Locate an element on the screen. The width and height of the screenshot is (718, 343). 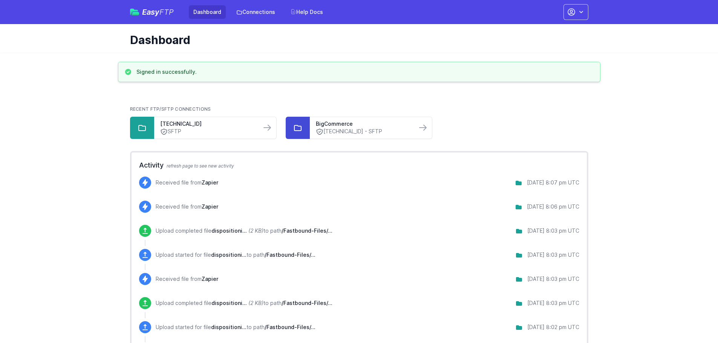
h2: Recent FTP/SFTP Connections is located at coordinates (359, 109).